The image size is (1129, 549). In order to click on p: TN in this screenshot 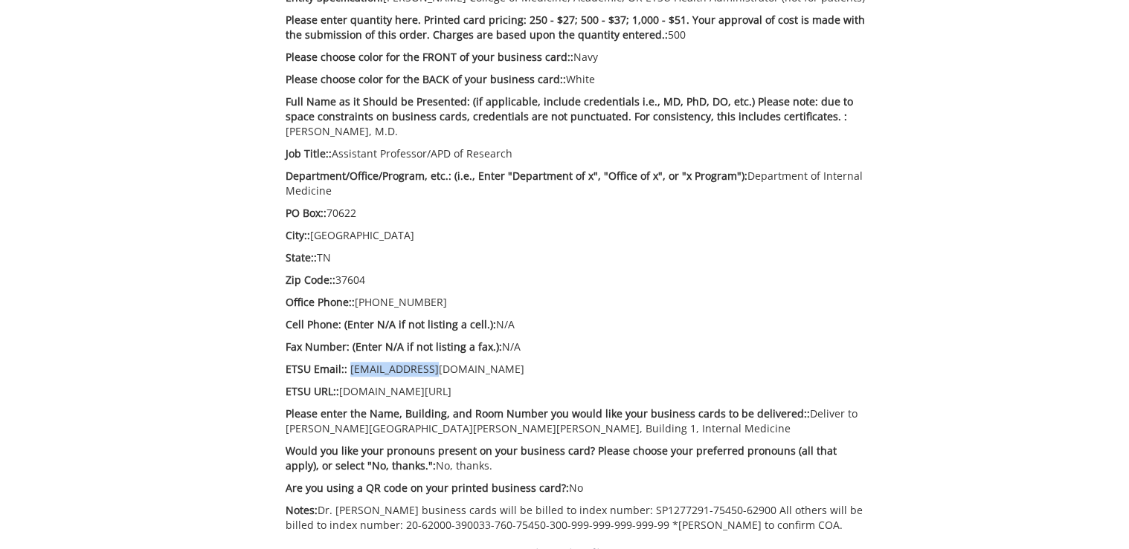, I will do `click(576, 258)`.